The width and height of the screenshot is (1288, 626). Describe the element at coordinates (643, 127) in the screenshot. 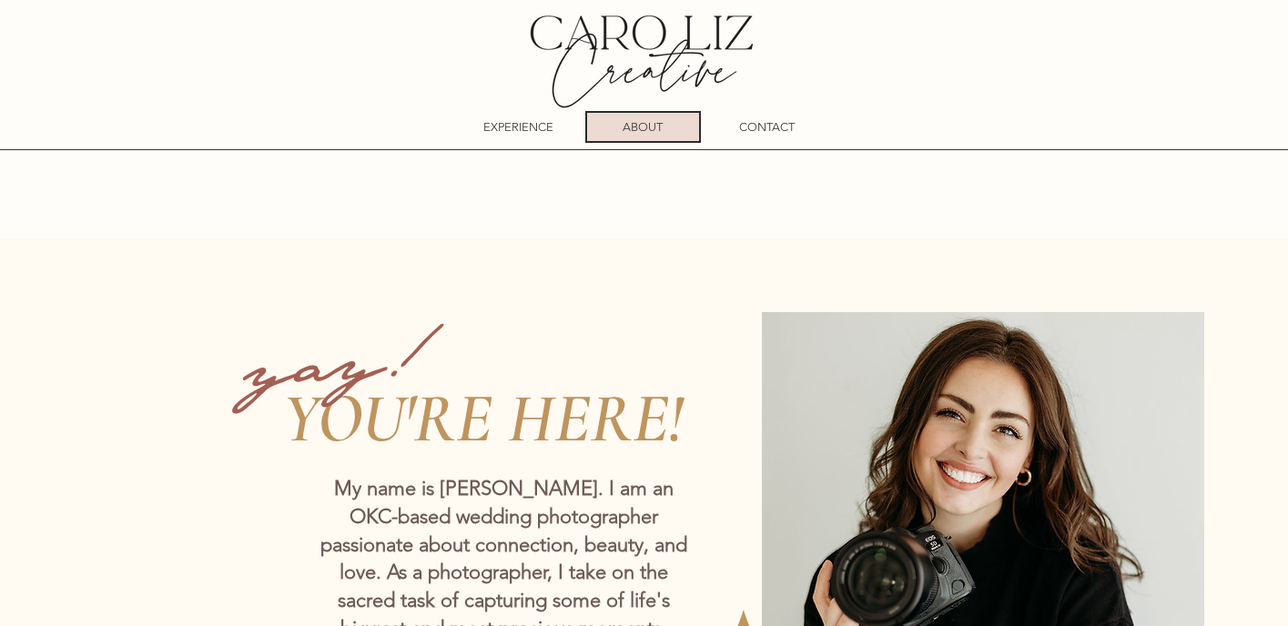

I see `nav: Site` at that location.